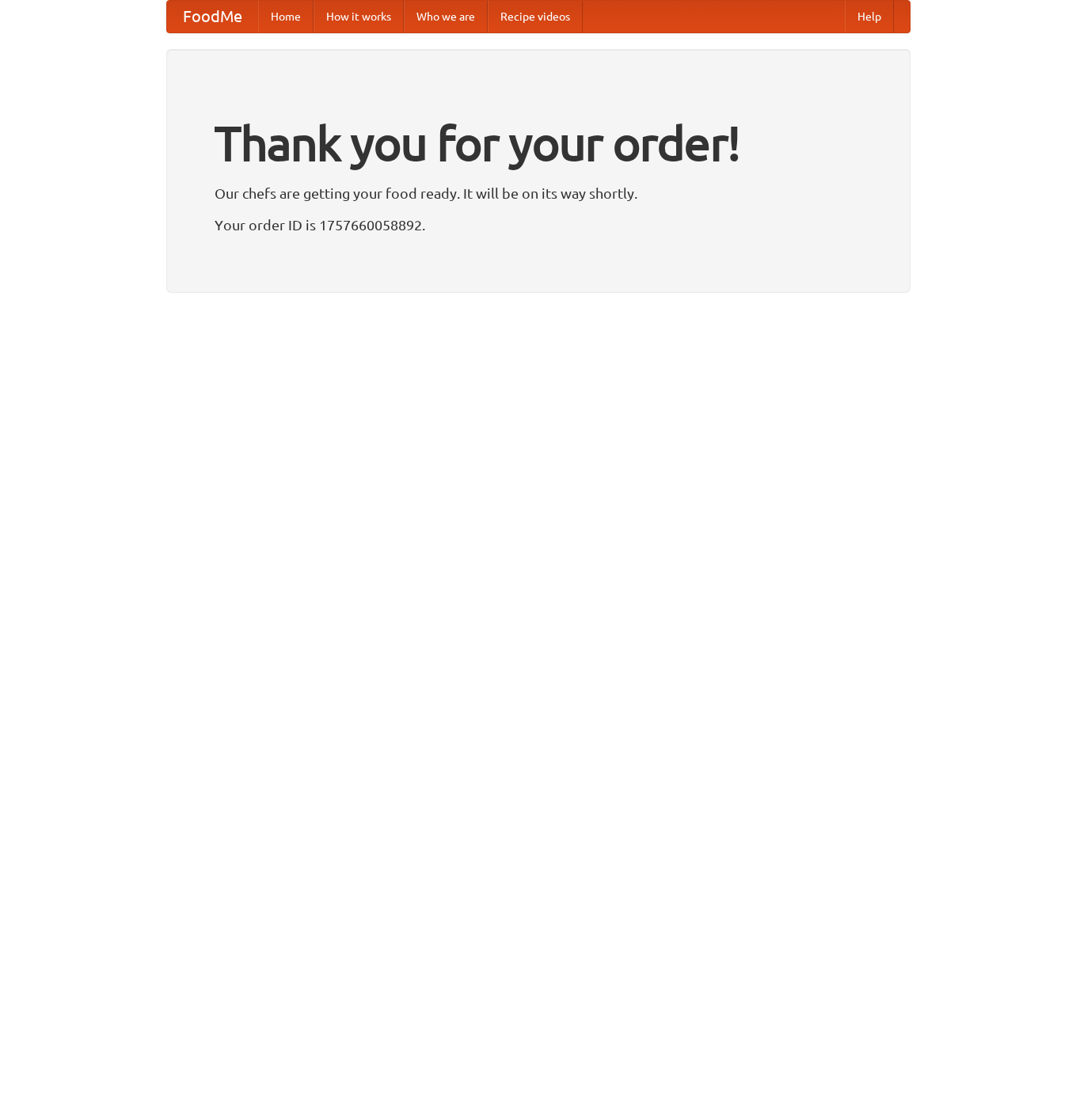 The image size is (1076, 1120). I want to click on a: Recipe videos, so click(535, 17).